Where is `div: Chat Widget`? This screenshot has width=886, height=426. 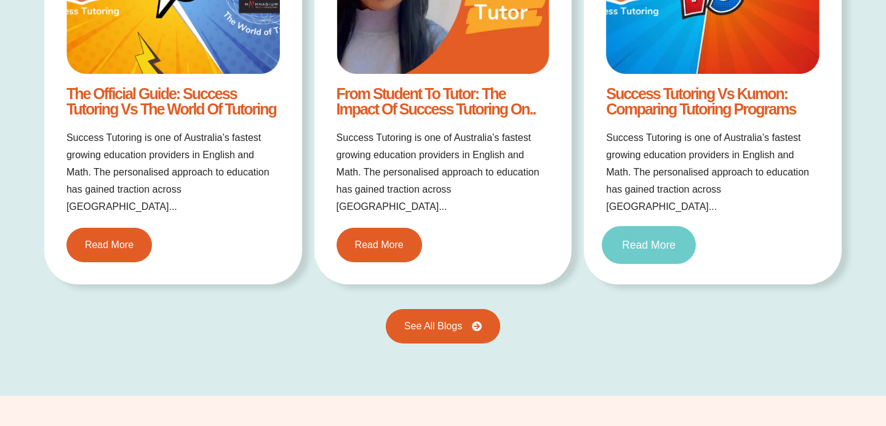
div: Chat Widget is located at coordinates (781, 356).